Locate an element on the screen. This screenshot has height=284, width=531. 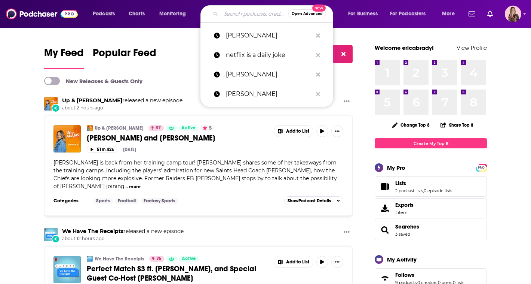
span: about 12 hours ago is located at coordinates (123, 238).